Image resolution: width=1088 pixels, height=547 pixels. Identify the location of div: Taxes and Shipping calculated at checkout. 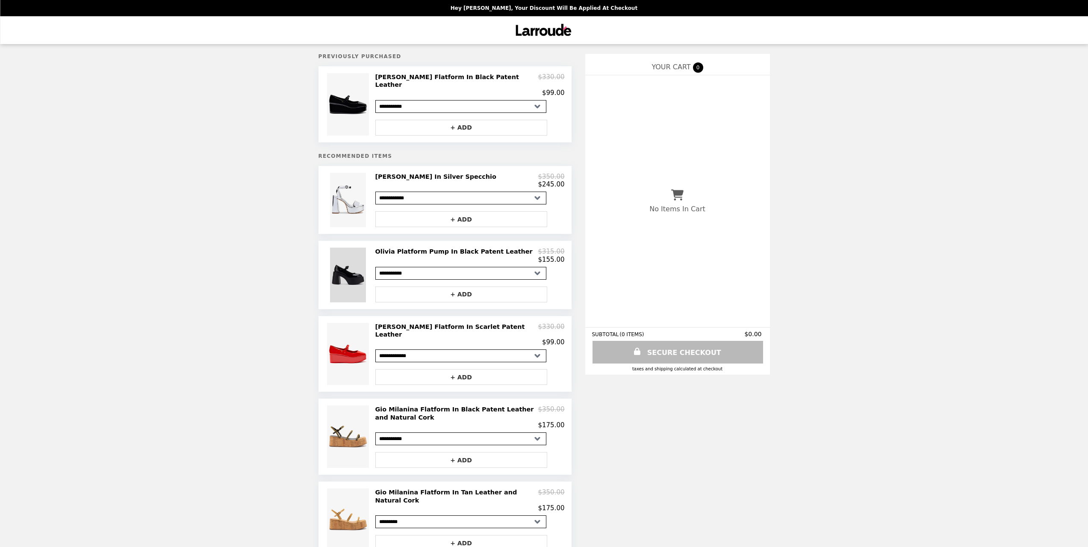
(677, 368).